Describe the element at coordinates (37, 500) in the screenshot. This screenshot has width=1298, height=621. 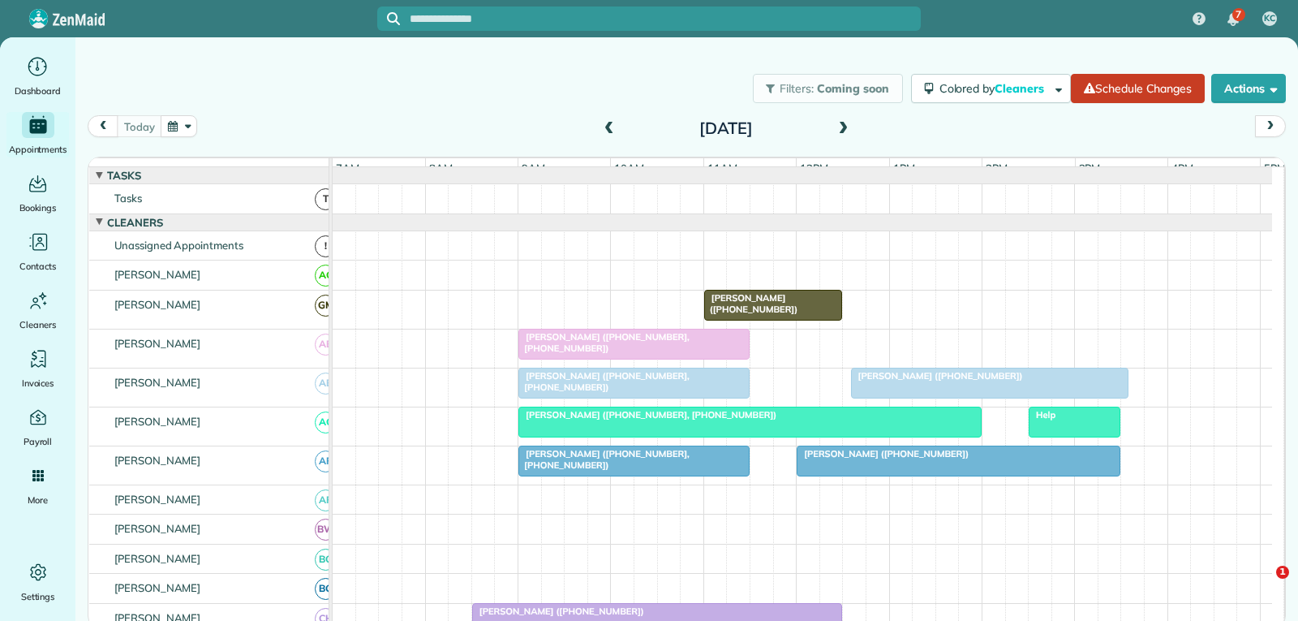
I see `span: More` at that location.